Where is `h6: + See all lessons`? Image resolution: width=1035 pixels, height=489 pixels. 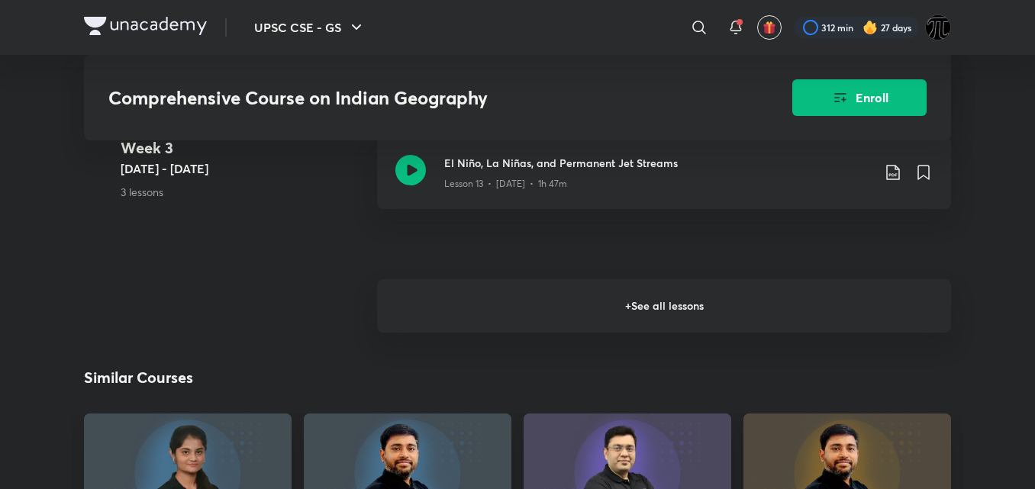
h6: + See all lessons is located at coordinates (664, 306).